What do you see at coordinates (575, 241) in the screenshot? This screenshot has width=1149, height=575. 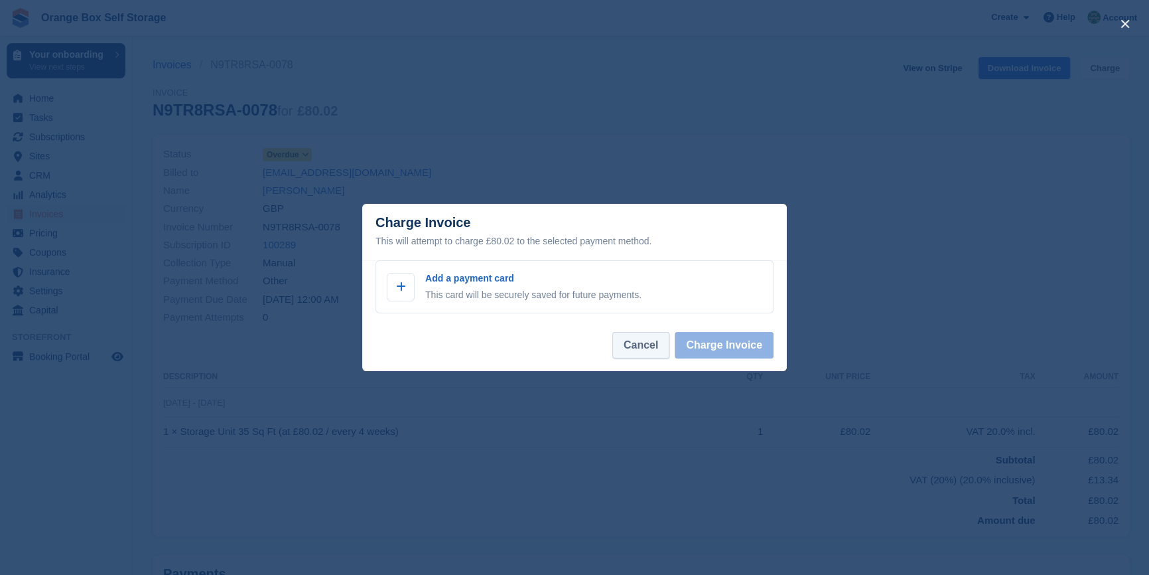 I see `div: This will attempt to charge £80.02 to the selected payment method.` at bounding box center [575, 241].